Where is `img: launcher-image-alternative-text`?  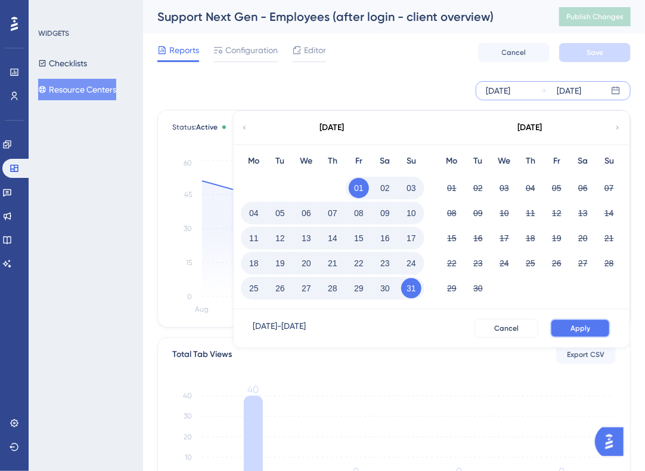 img: launcher-image-alternative-text is located at coordinates (14, 18).